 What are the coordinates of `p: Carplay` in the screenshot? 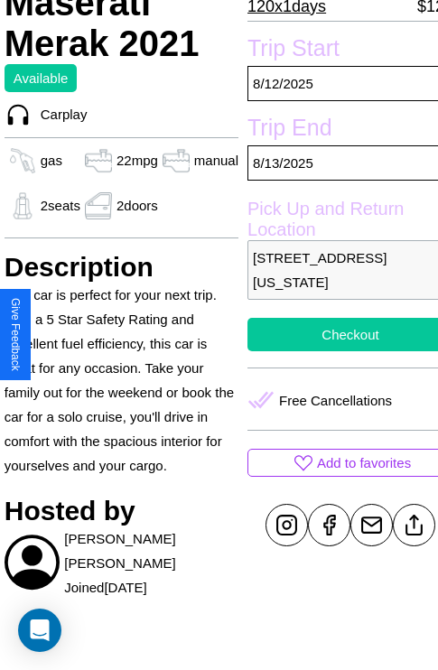 It's located at (60, 114).